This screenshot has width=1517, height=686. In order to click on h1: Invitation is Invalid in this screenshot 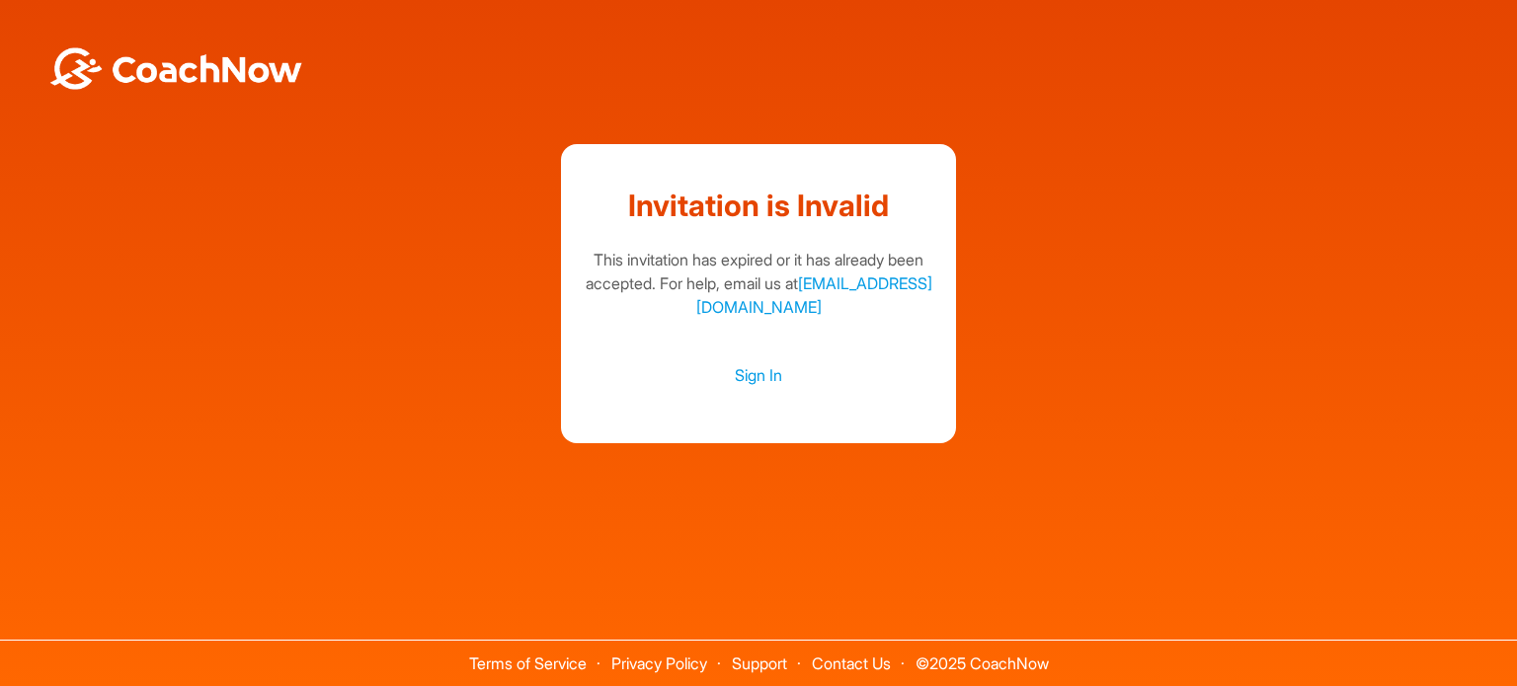, I will do `click(759, 205)`.